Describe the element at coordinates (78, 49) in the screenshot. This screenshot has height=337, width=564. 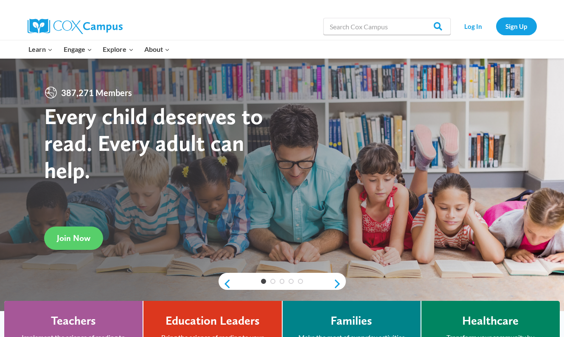
I see `span: Engage` at that location.